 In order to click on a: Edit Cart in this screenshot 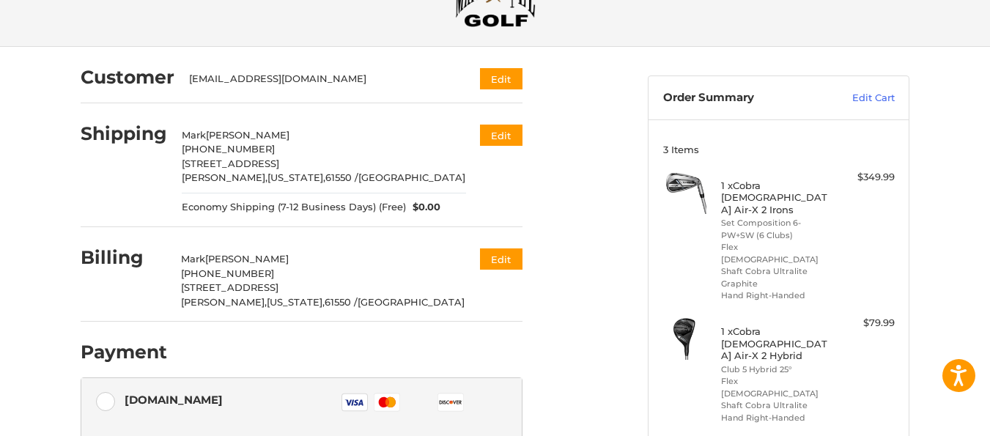, I will do `click(858, 98)`.